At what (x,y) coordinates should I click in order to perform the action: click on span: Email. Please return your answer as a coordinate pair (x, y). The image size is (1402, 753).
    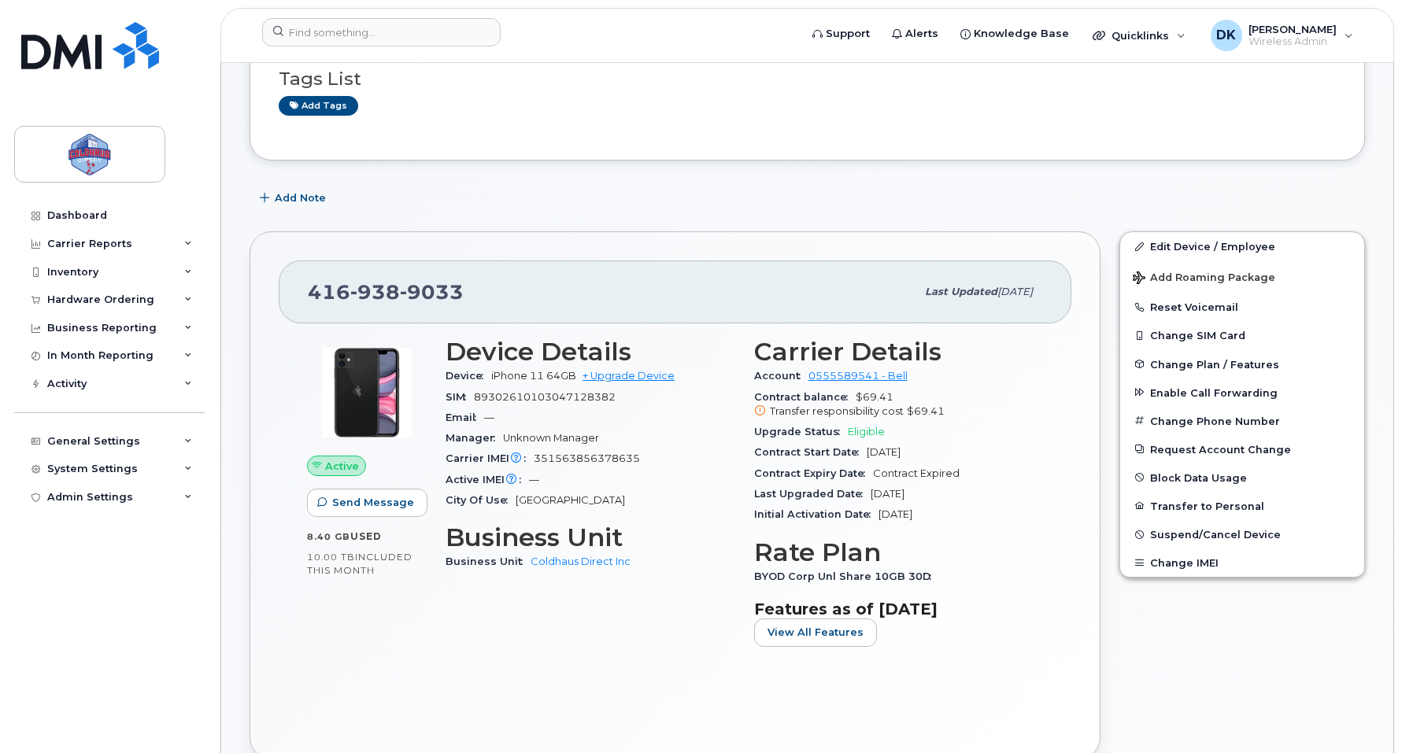
    Looking at the image, I should click on (464, 417).